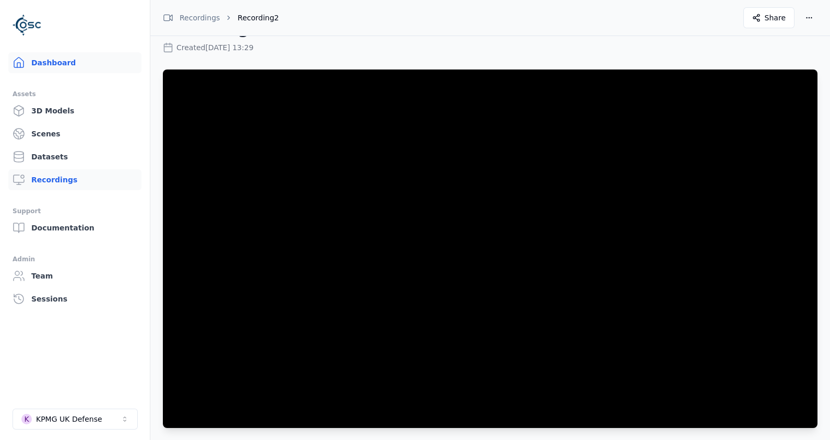 The height and width of the screenshot is (440, 830). Describe the element at coordinates (75, 211) in the screenshot. I see `div: Support` at that location.